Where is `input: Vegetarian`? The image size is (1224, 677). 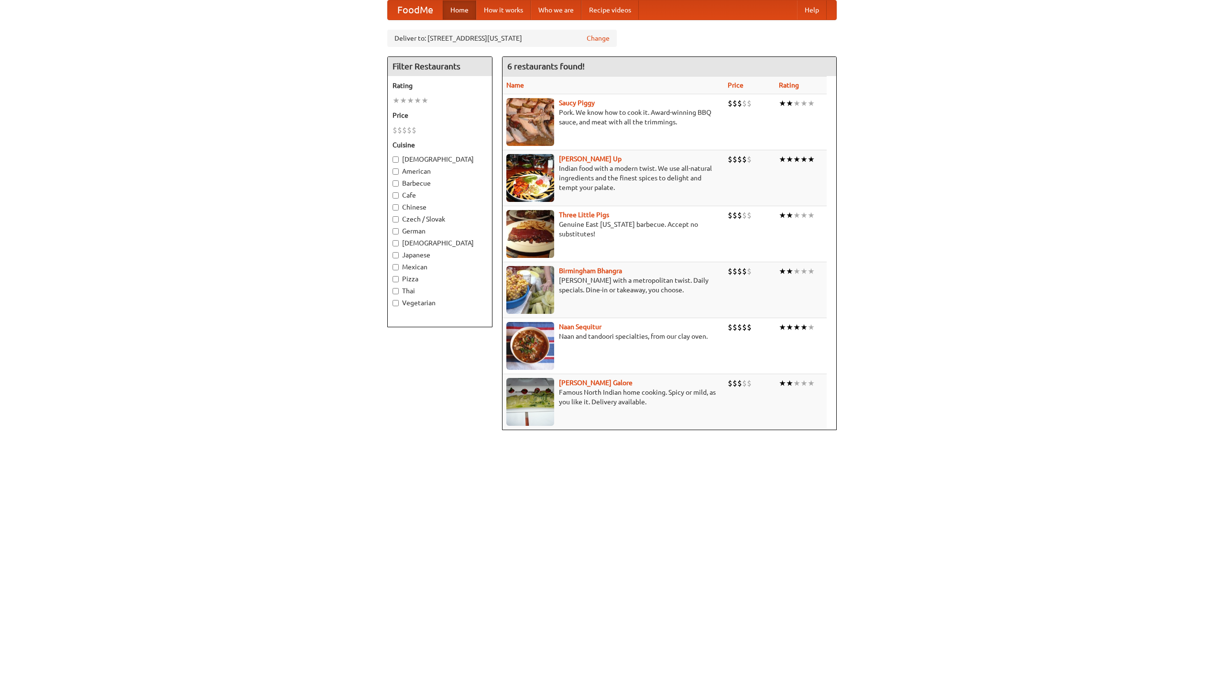
input: Vegetarian is located at coordinates (395, 303).